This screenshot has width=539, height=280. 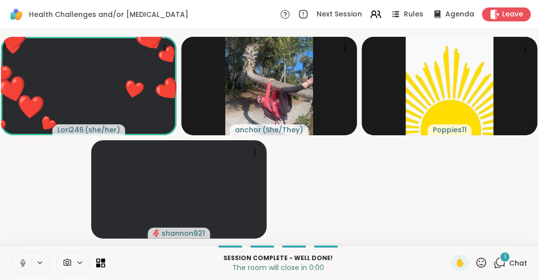 What do you see at coordinates (16, 14) in the screenshot?
I see `img: ShareWell Logomark` at bounding box center [16, 14].